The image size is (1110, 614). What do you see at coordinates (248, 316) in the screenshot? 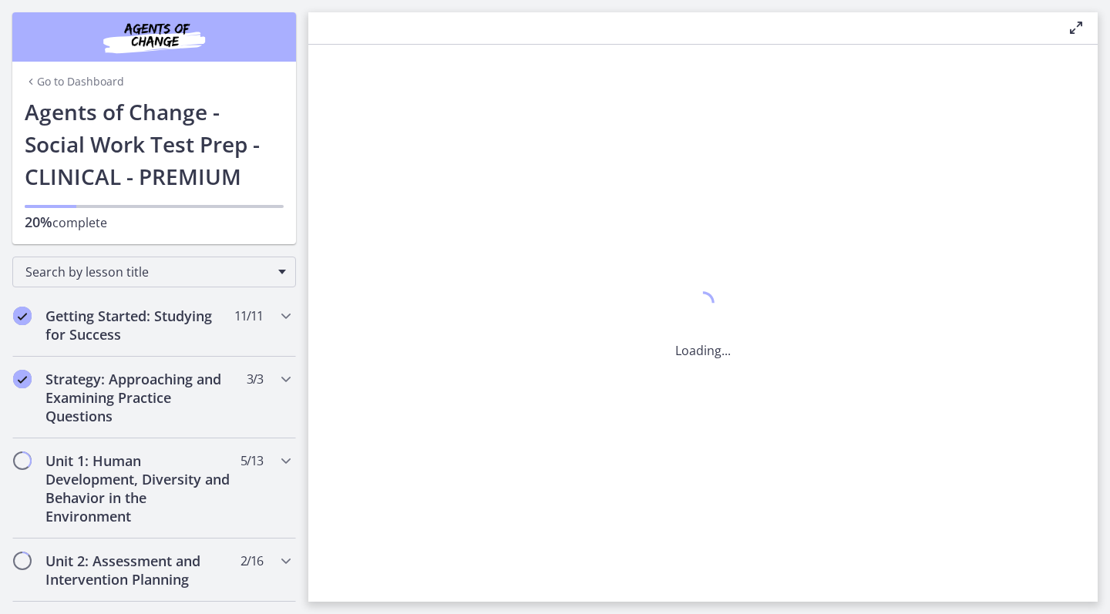
I see `span: 11 / 11` at bounding box center [248, 316].